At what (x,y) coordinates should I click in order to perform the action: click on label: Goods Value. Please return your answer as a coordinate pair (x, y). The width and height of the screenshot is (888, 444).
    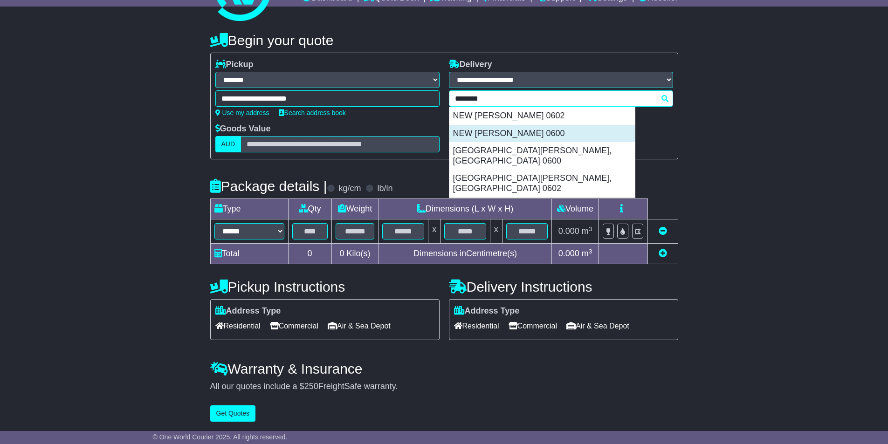
    Looking at the image, I should click on (243, 129).